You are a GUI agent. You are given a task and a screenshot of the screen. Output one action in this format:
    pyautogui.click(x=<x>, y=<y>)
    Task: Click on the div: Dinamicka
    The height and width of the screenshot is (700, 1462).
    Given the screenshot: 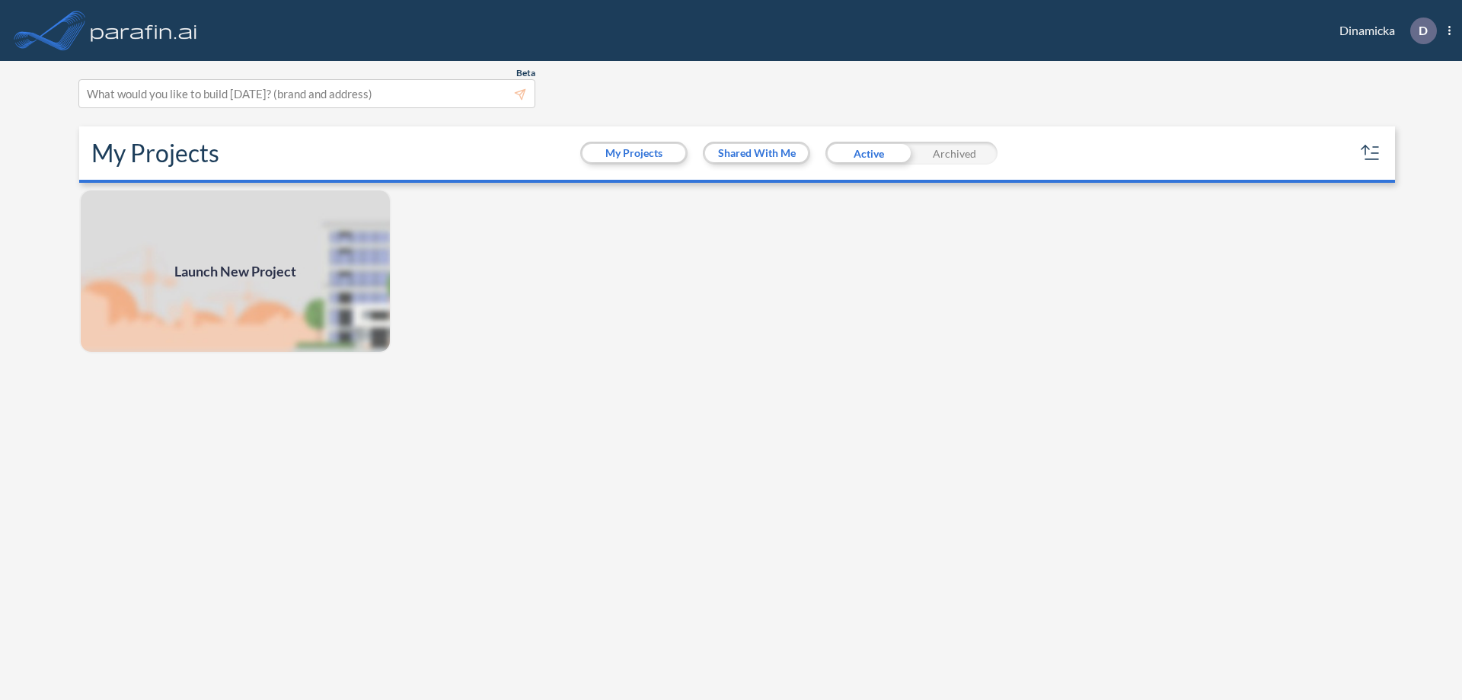 What is the action you would take?
    pyautogui.click(x=1384, y=30)
    